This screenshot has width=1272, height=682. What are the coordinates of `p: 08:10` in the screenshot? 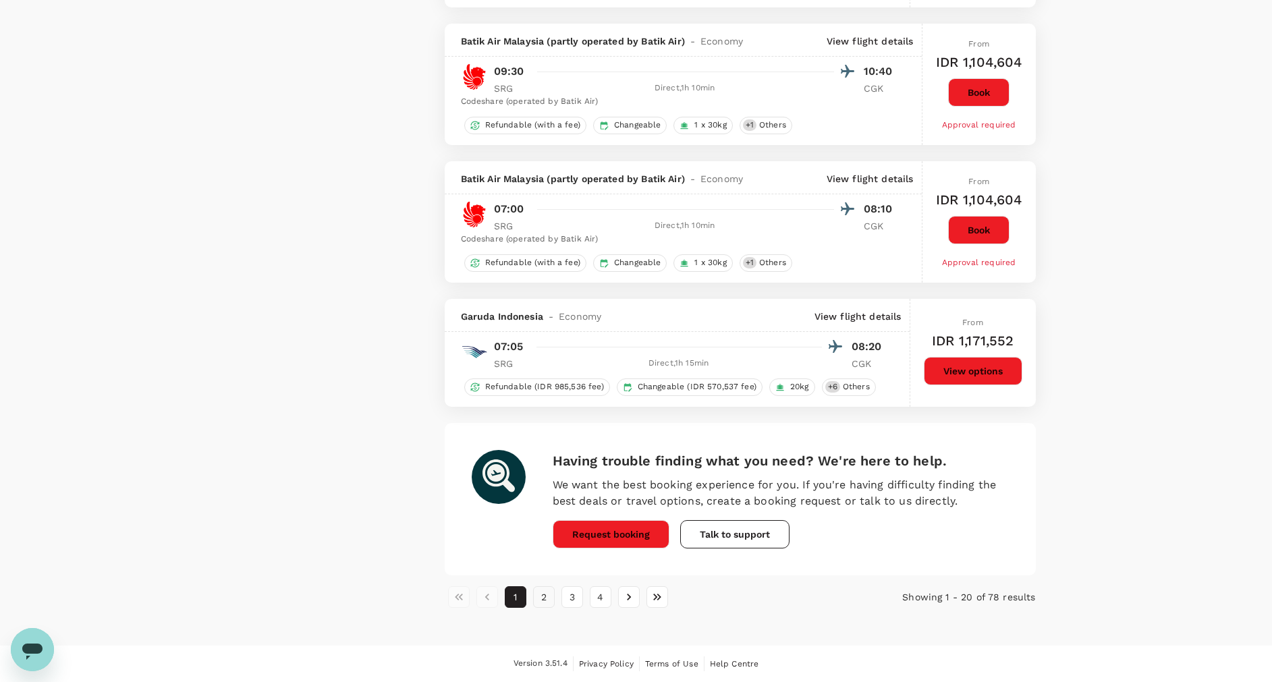 It's located at (881, 209).